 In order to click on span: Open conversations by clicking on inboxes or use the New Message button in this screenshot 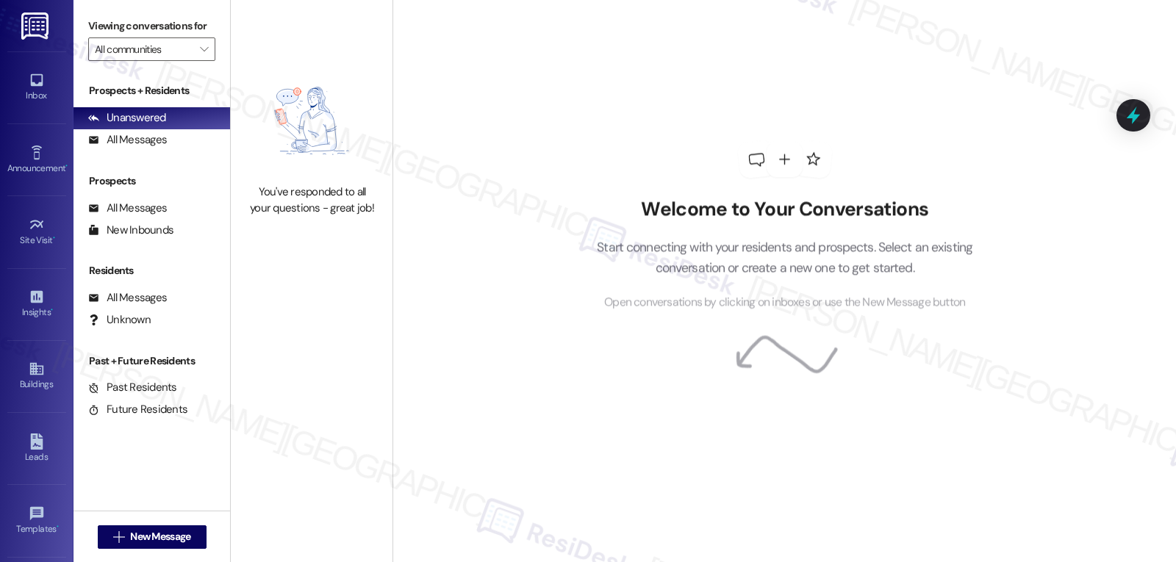, I will do `click(784, 303)`.